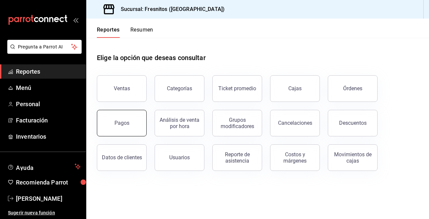  I want to click on button: Cajas, so click(295, 89).